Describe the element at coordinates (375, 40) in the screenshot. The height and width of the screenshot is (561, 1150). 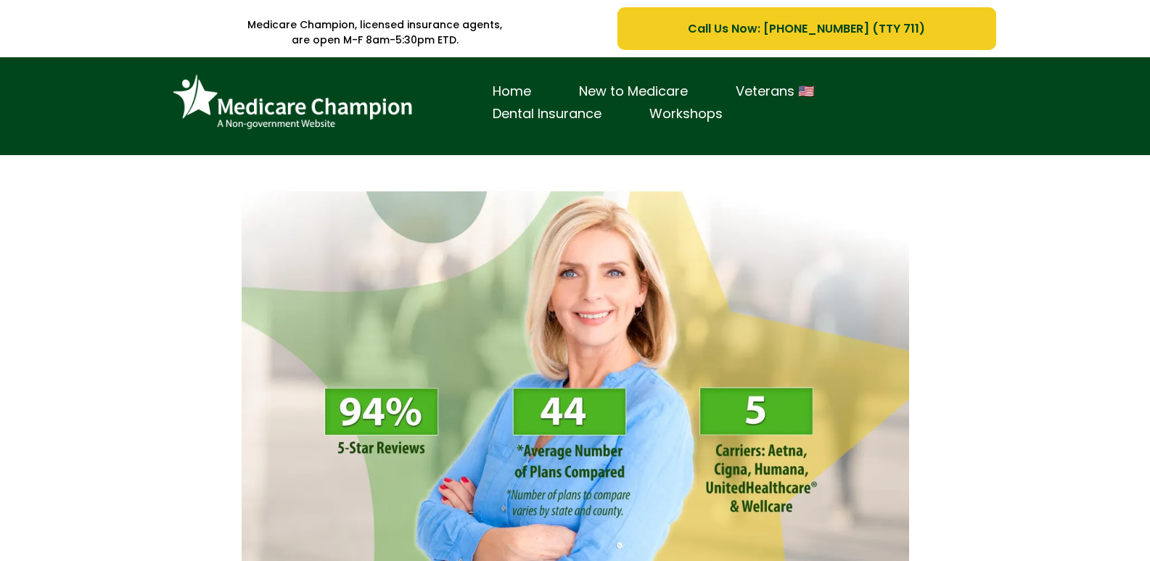
I see `p: are open M-F 8am-5:30pm ETD.` at that location.